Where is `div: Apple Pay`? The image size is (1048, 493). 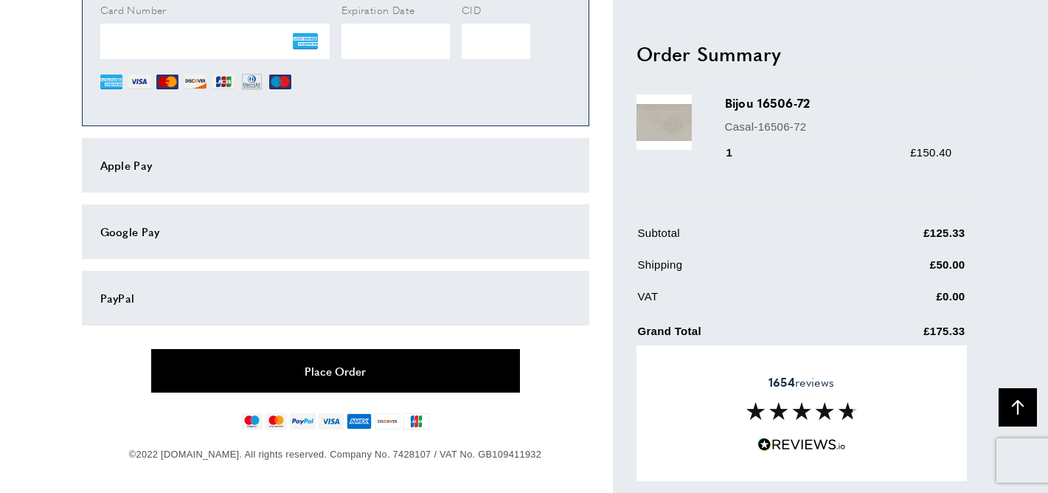 div: Apple Pay is located at coordinates (336, 165).